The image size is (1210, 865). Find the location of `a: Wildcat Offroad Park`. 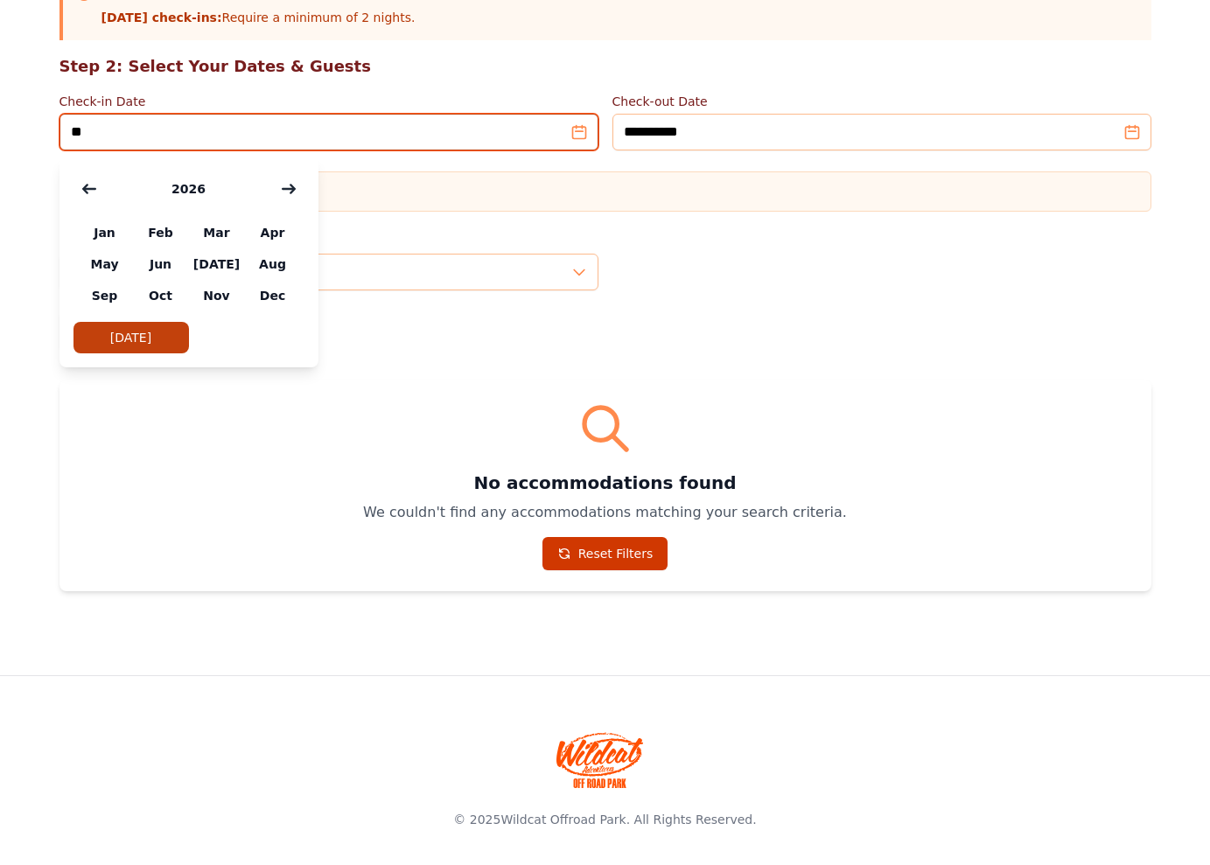

a: Wildcat Offroad Park is located at coordinates (563, 820).